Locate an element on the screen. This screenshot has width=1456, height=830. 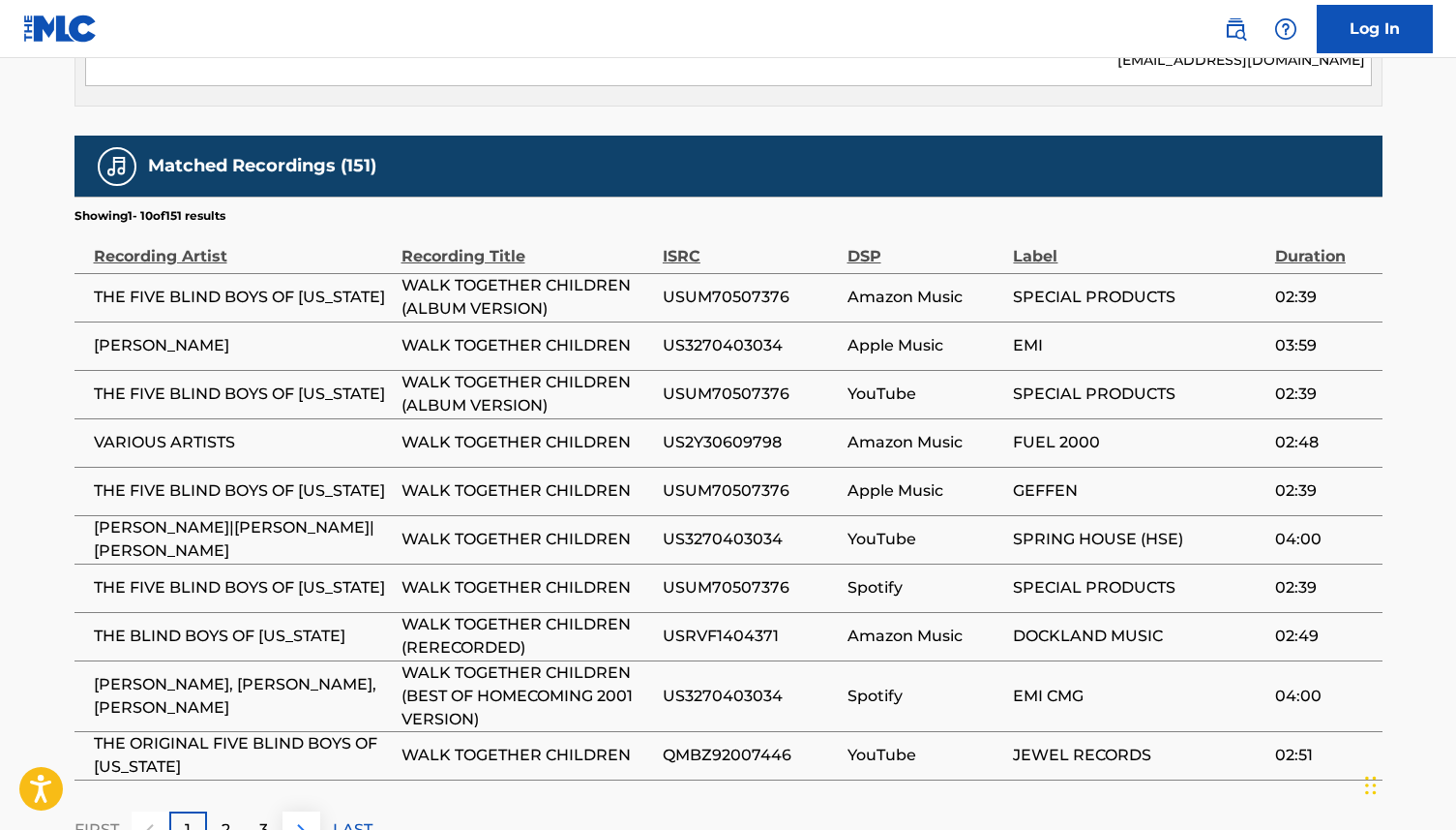
div: Help is located at coordinates (1286, 29).